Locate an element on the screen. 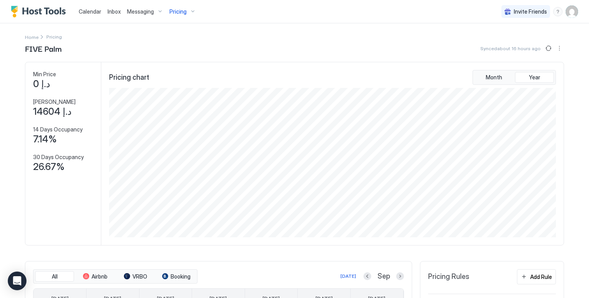 This screenshot has width=589, height=298. span: Month is located at coordinates (494, 77).